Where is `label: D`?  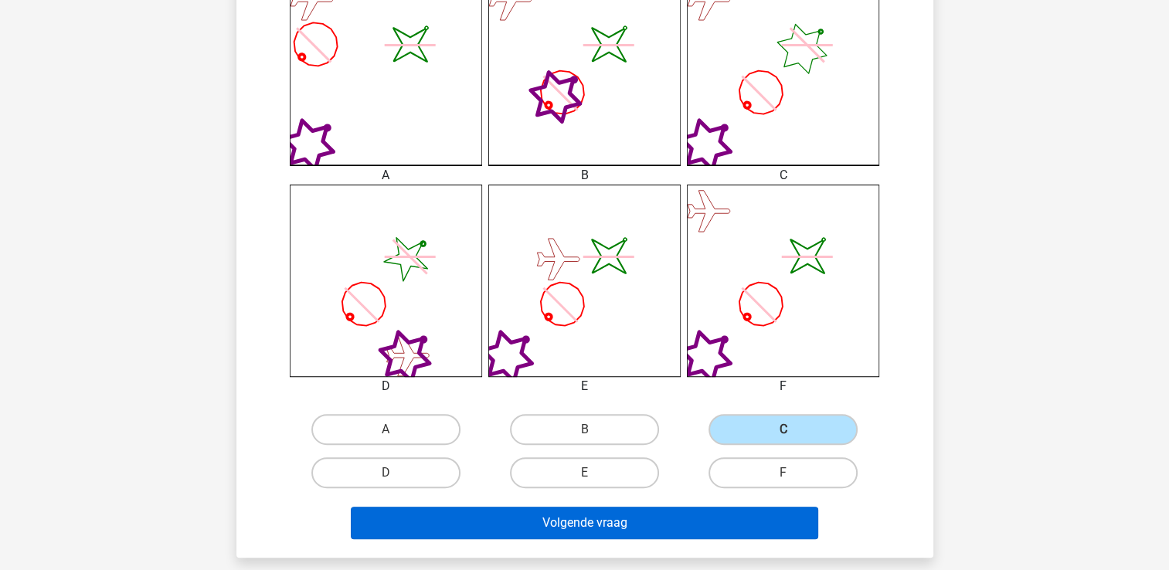 label: D is located at coordinates (386, 473).